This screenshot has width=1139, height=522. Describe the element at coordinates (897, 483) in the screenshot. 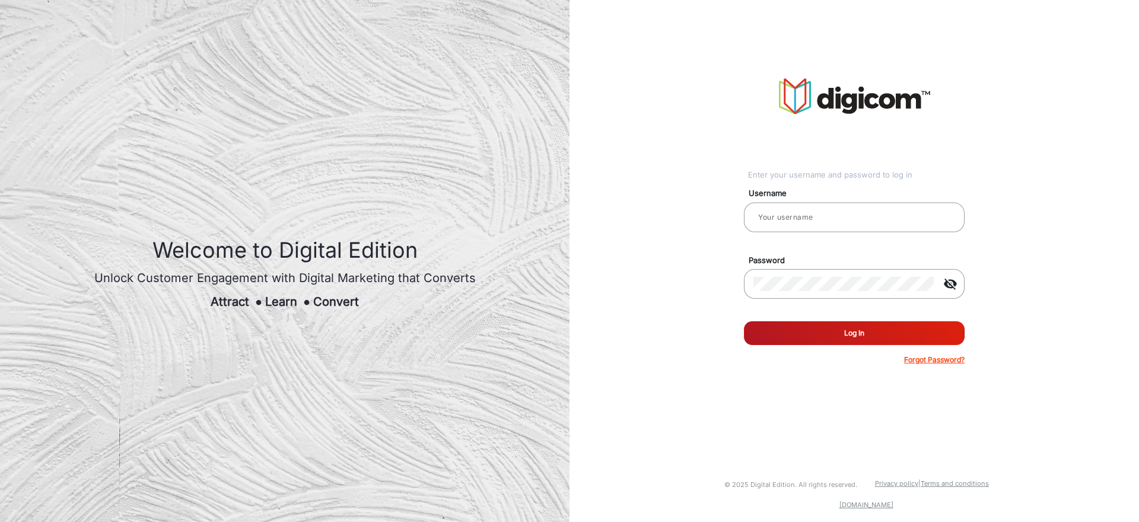

I see `a: Privacy policy` at that location.